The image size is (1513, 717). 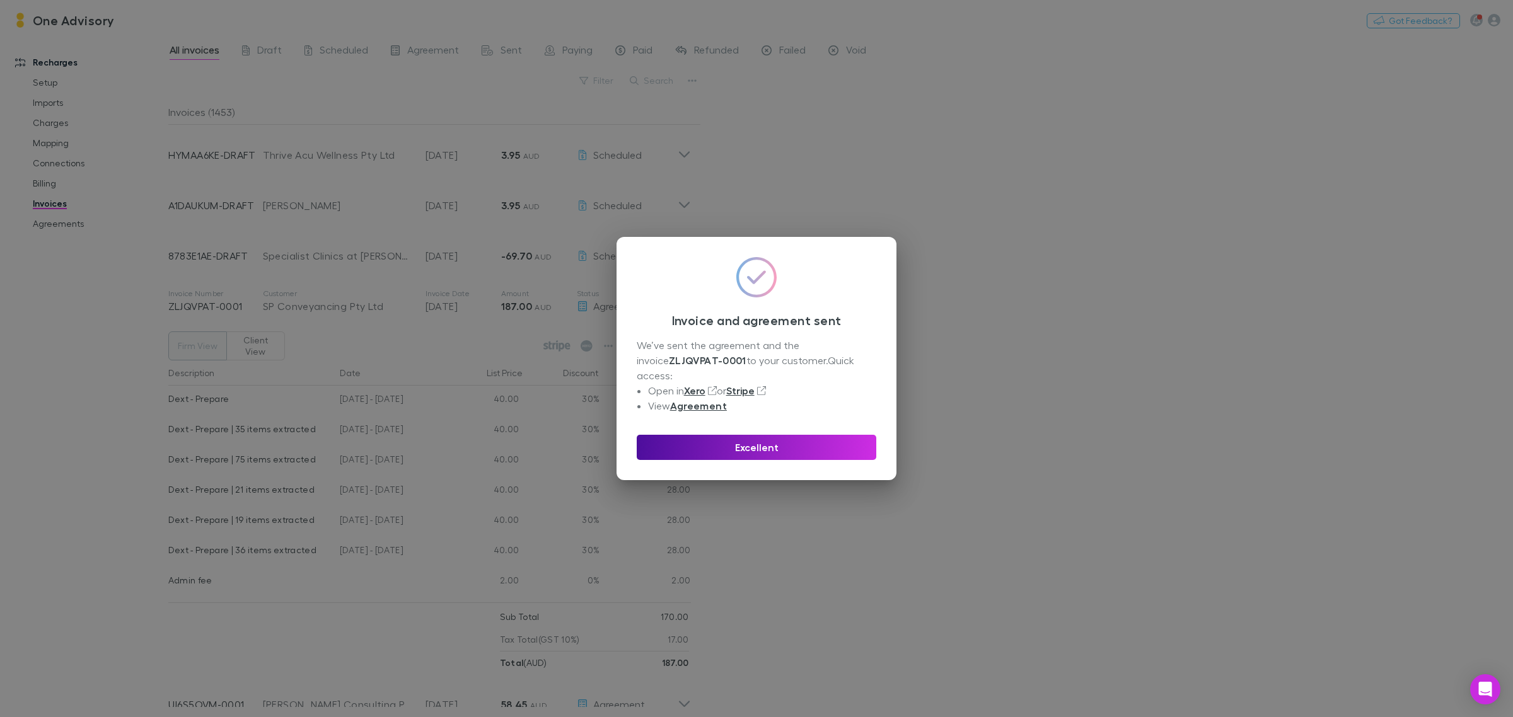 I want to click on strong: ZLJQVPAT-0001, so click(x=707, y=361).